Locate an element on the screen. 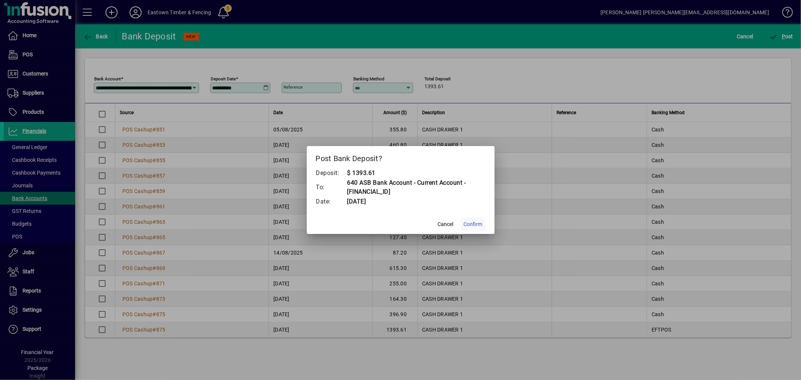  td: Date: is located at coordinates (331, 202).